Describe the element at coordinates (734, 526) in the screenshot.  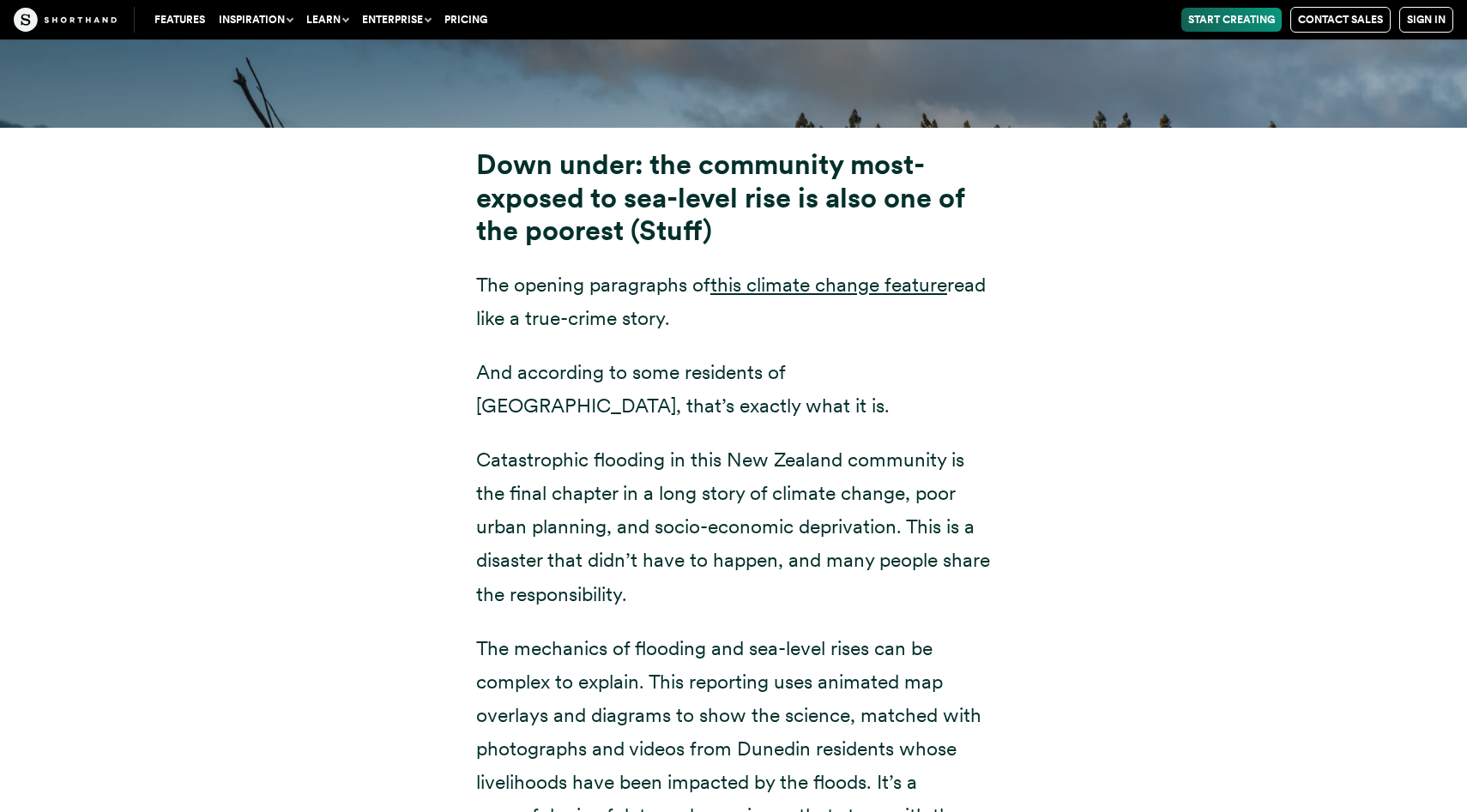
I see `p: Catastrophic flooding in this New Zealand community is the final chapter in a long story of clima...` at that location.